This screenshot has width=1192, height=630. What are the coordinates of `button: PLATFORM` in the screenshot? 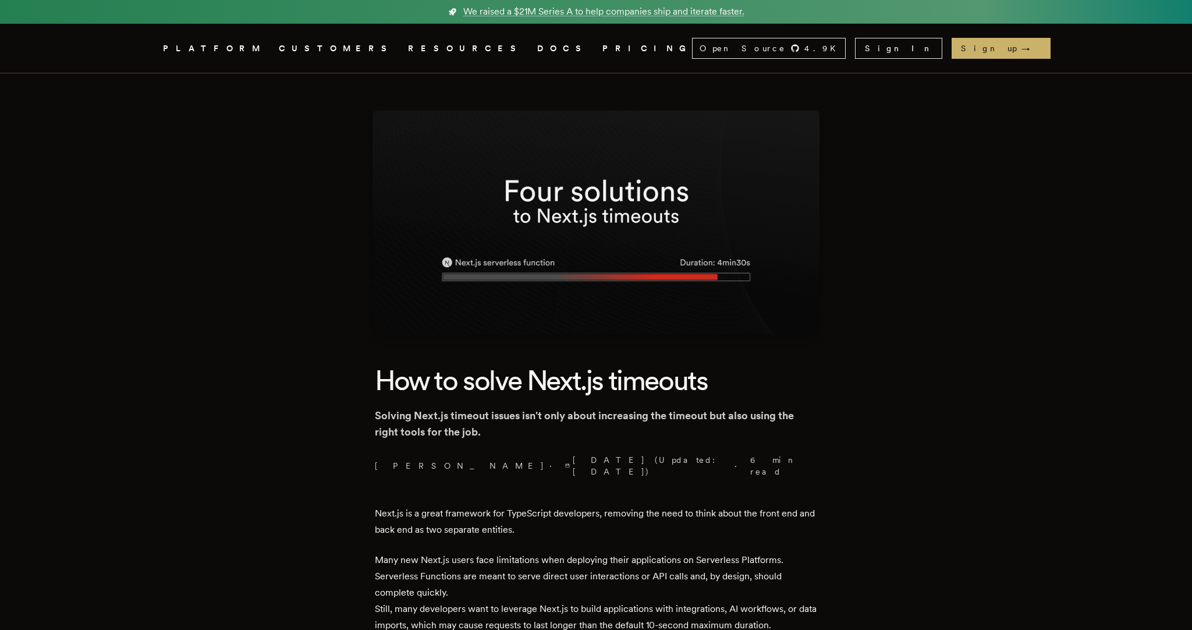 It's located at (214, 48).